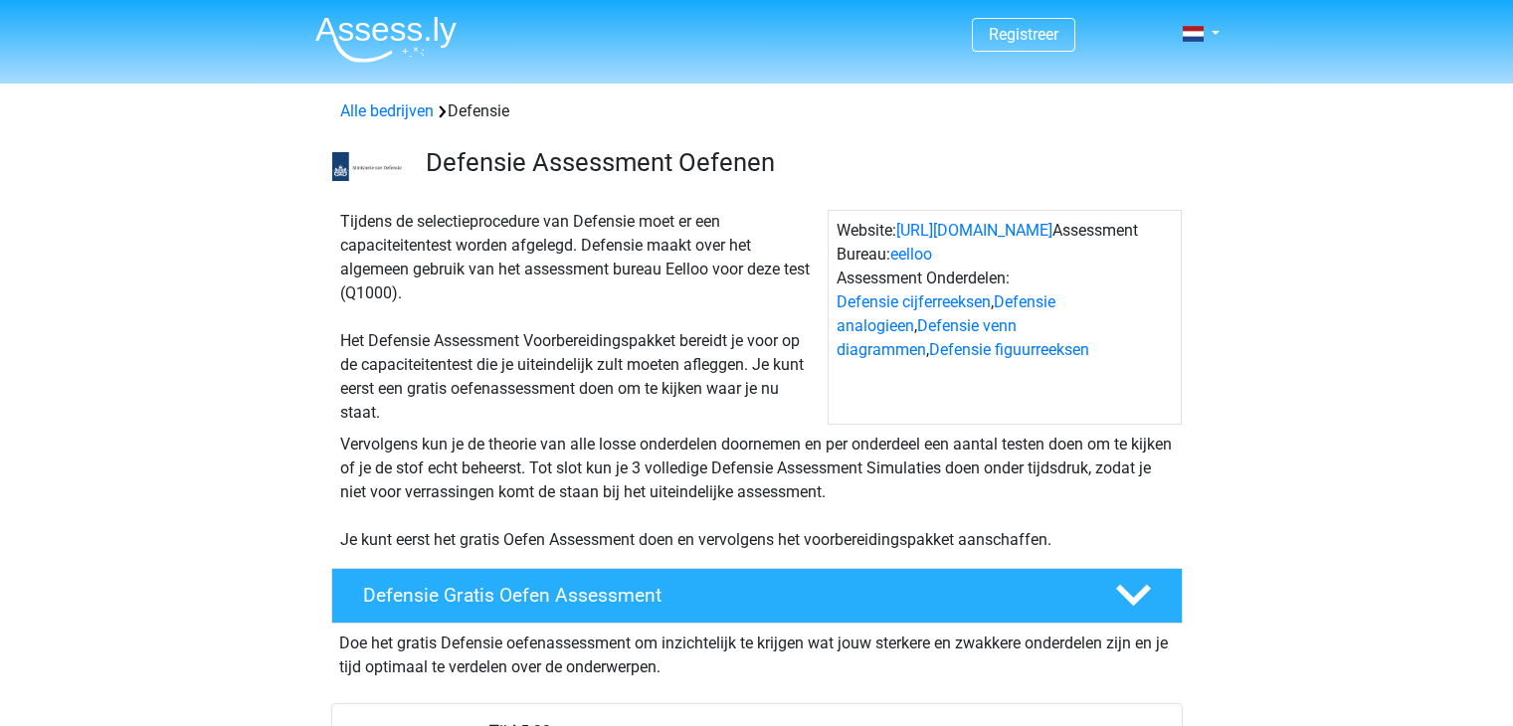 This screenshot has width=1513, height=726. Describe the element at coordinates (1005, 317) in the screenshot. I see `div: Website: Assessment Bureau: Assessment Onderdelen: , , ,` at that location.